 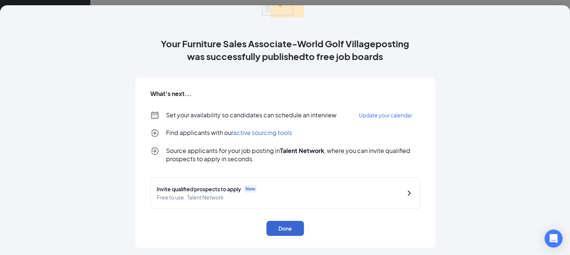 I want to click on div: Open Intercom Messenger, so click(x=554, y=239).